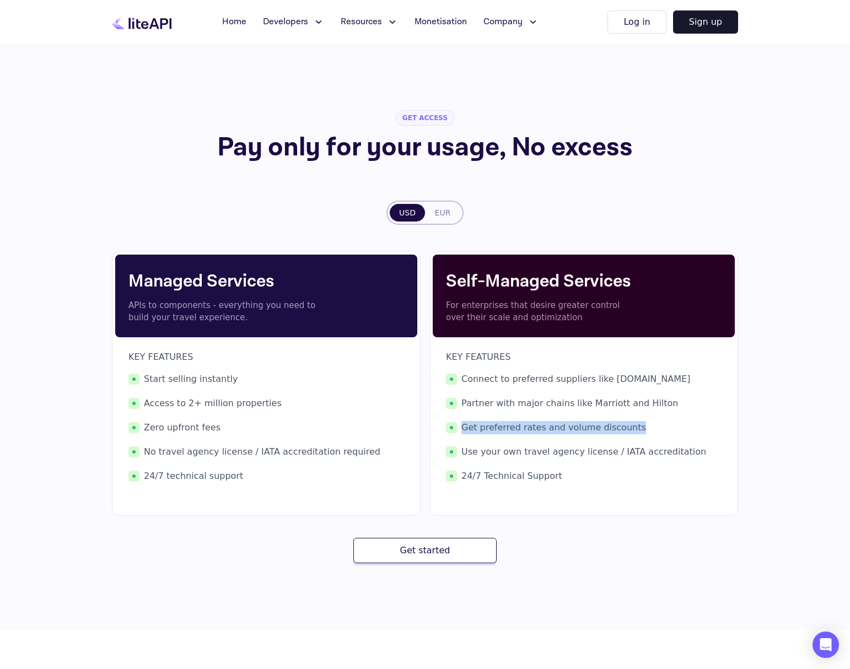 The height and width of the screenshot is (669, 850). What do you see at coordinates (225, 311) in the screenshot?
I see `p: APIs to components - everything you need to build your travel experience.` at bounding box center [225, 311].